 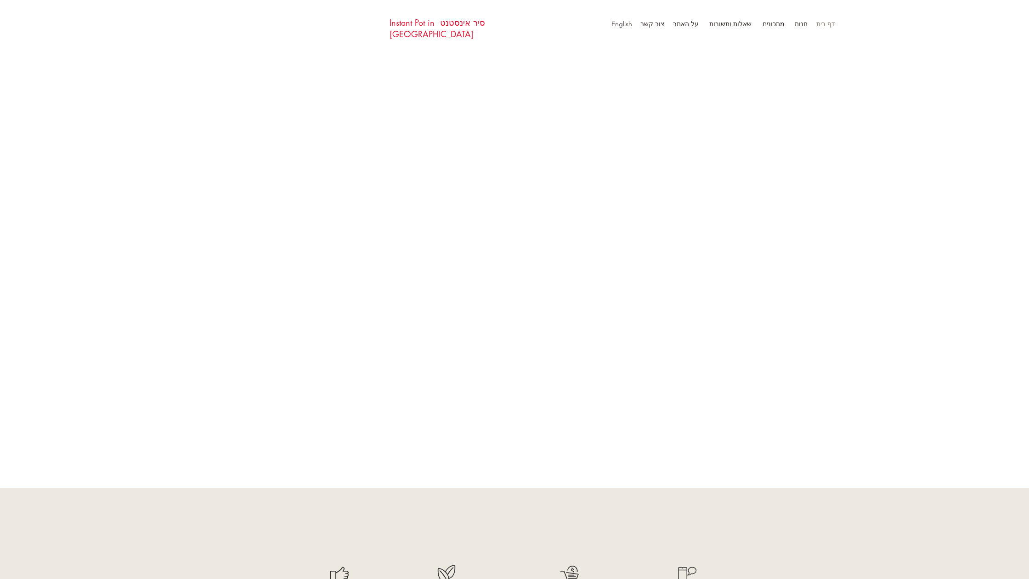 I want to click on p: חנות, so click(x=801, y=24).